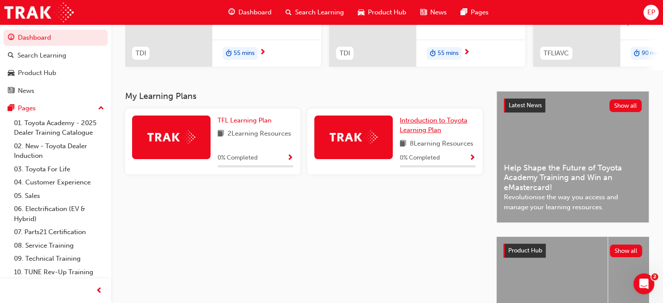  I want to click on span: 2, so click(655, 277).